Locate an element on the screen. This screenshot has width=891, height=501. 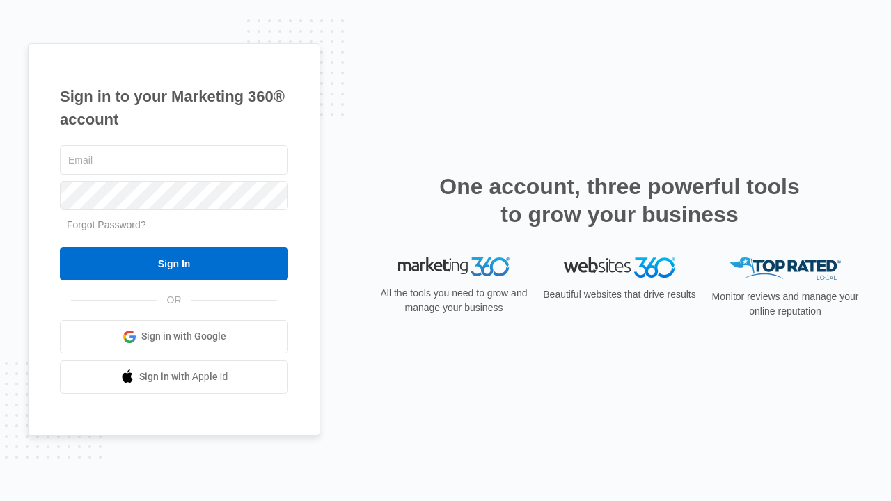
input: Sign In is located at coordinates (174, 264).